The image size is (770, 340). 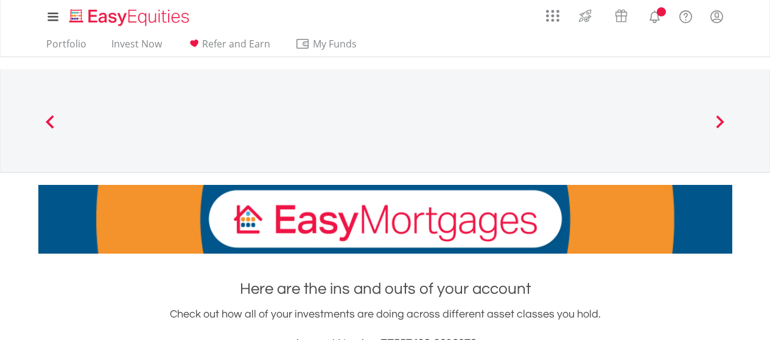 I want to click on span: My Funds, so click(x=335, y=44).